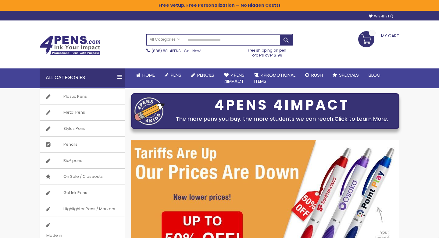  I want to click on span: Bic® pens, so click(73, 160).